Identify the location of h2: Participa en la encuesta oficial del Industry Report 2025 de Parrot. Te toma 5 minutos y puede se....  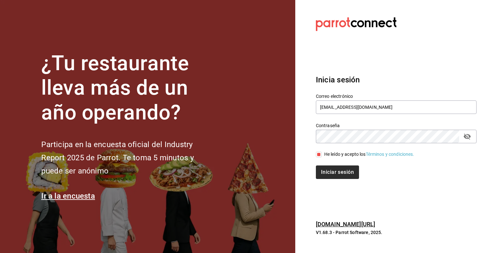
(128, 158).